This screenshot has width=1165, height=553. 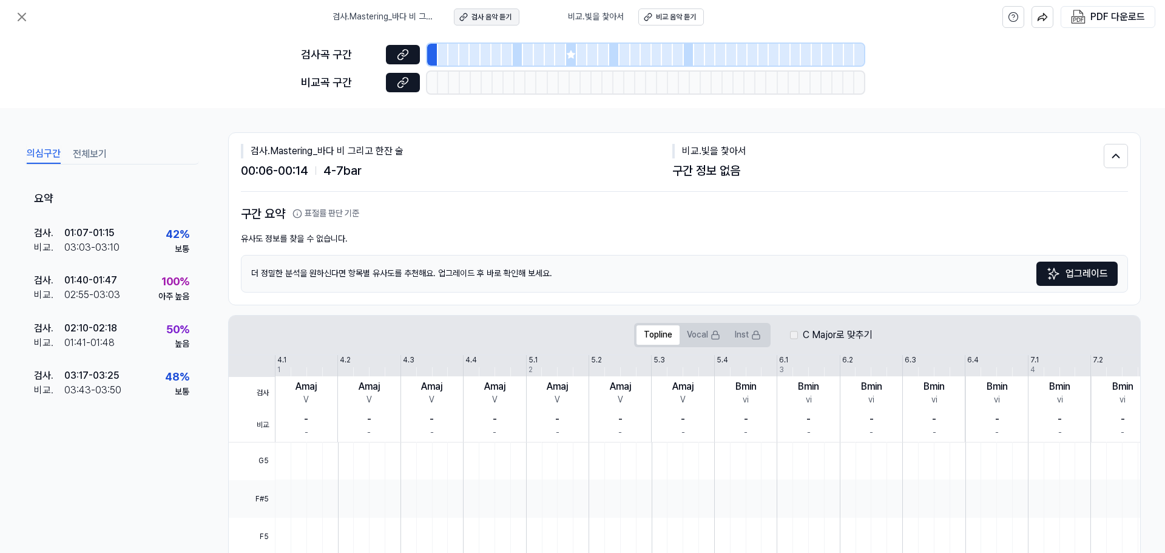 What do you see at coordinates (175, 282) in the screenshot?
I see `div: 100 %` at bounding box center [175, 282].